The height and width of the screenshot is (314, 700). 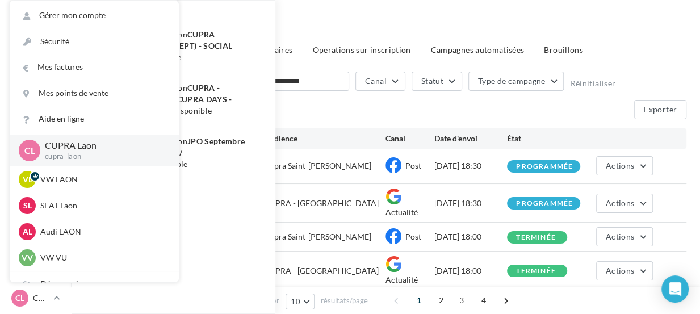 I want to click on div: Open Intercom Messenger, so click(x=675, y=289).